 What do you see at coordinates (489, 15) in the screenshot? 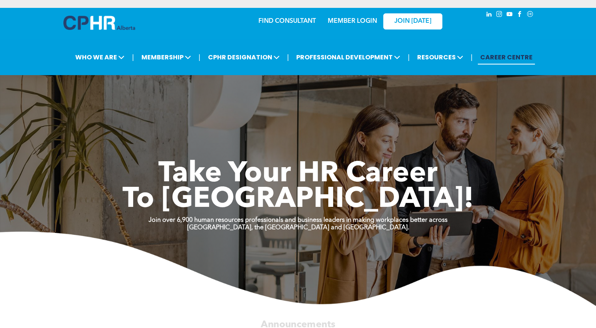
I see `a: linkedin` at bounding box center [489, 15].